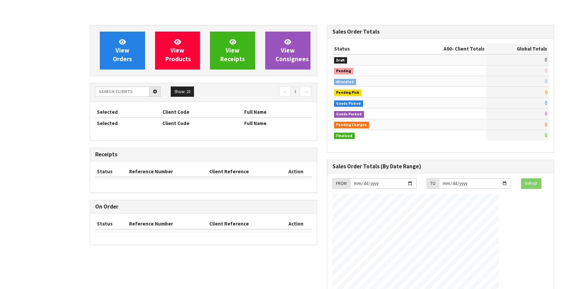  What do you see at coordinates (178, 50) in the screenshot?
I see `span: View Products` at bounding box center [178, 50].